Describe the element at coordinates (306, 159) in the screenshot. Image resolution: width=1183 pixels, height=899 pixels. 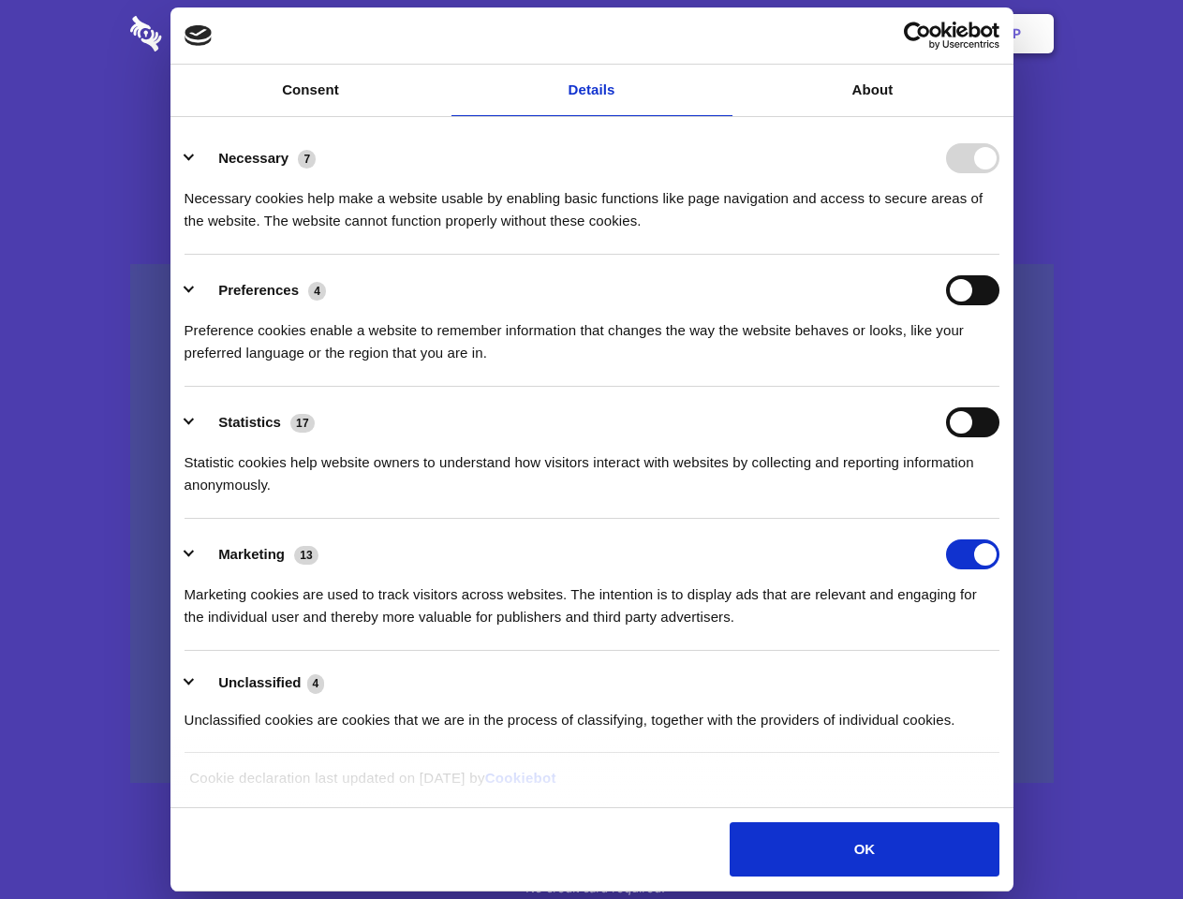
I see `span: 7` at that location.